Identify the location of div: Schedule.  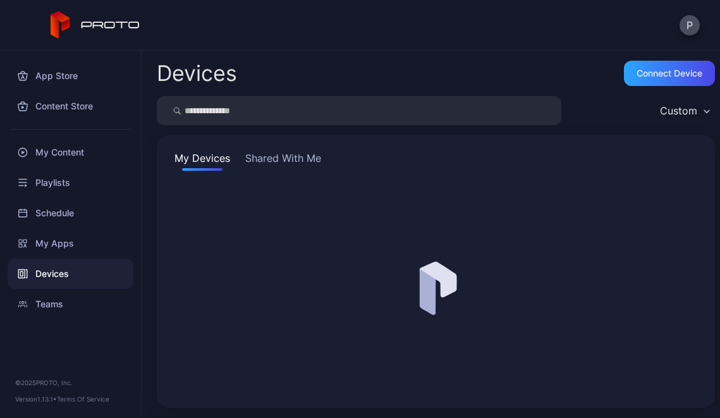
(70, 213).